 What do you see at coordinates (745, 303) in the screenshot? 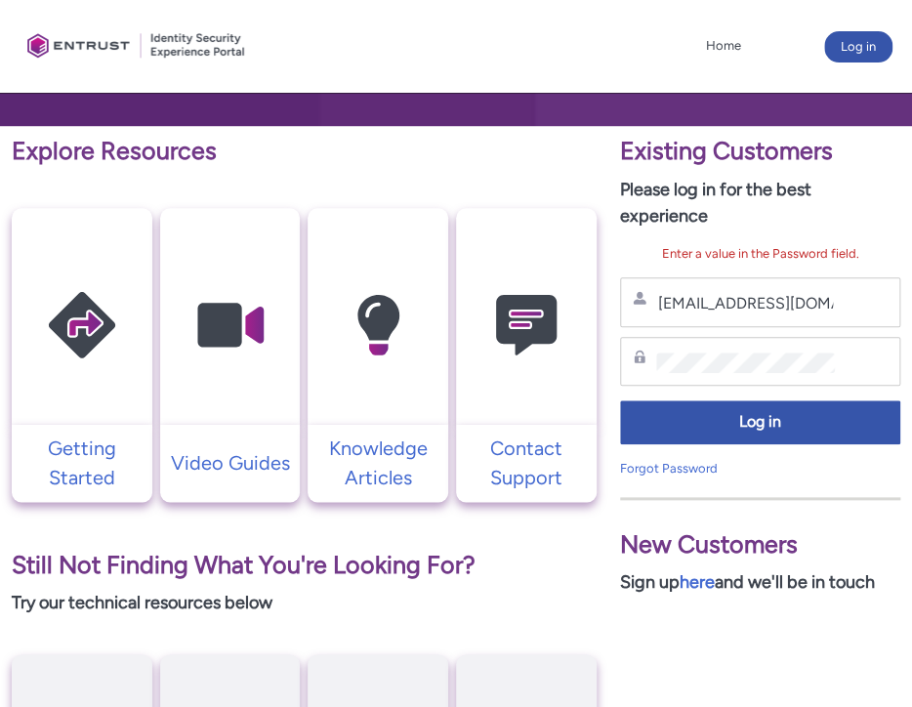
I see `input: Username` at bounding box center [745, 303].